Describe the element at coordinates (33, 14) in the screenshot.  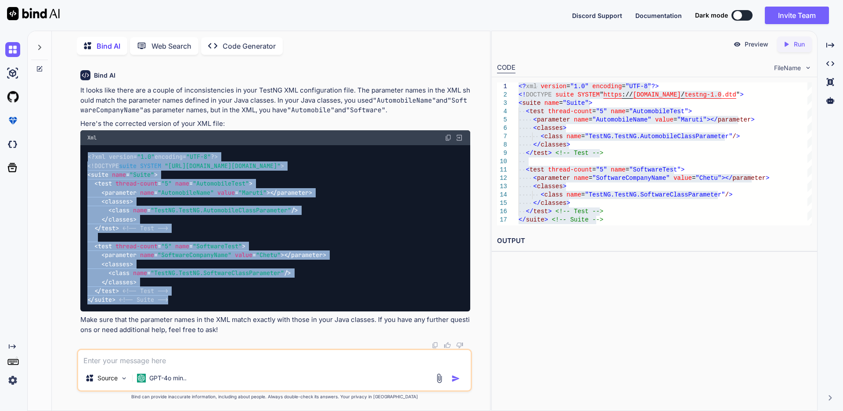
I see `img: Bind AI` at that location.